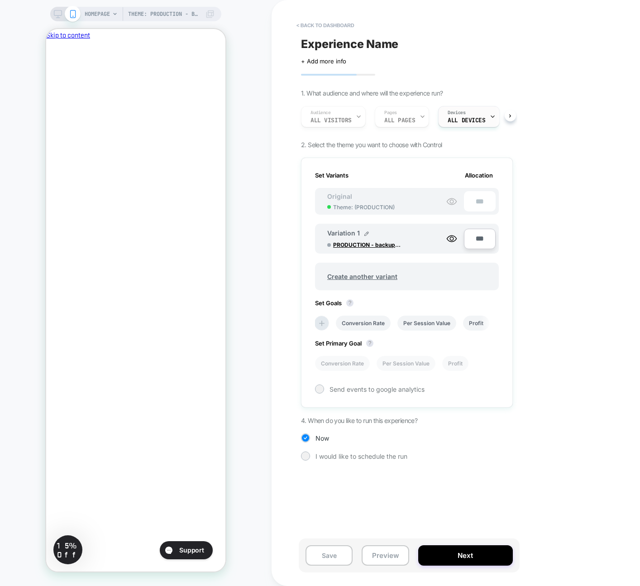 The height and width of the screenshot is (586, 640). Describe the element at coordinates (36, 12) in the screenshot. I see `h2: Support` at that location.